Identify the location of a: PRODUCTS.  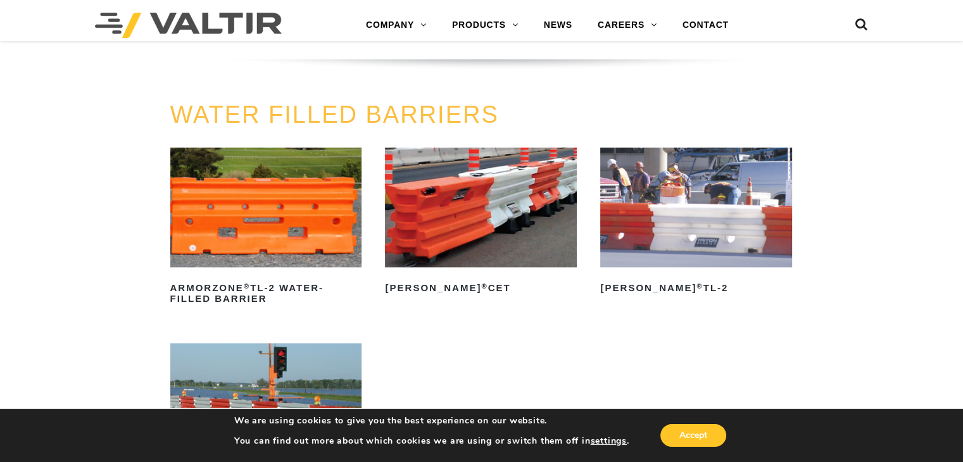
(485, 25).